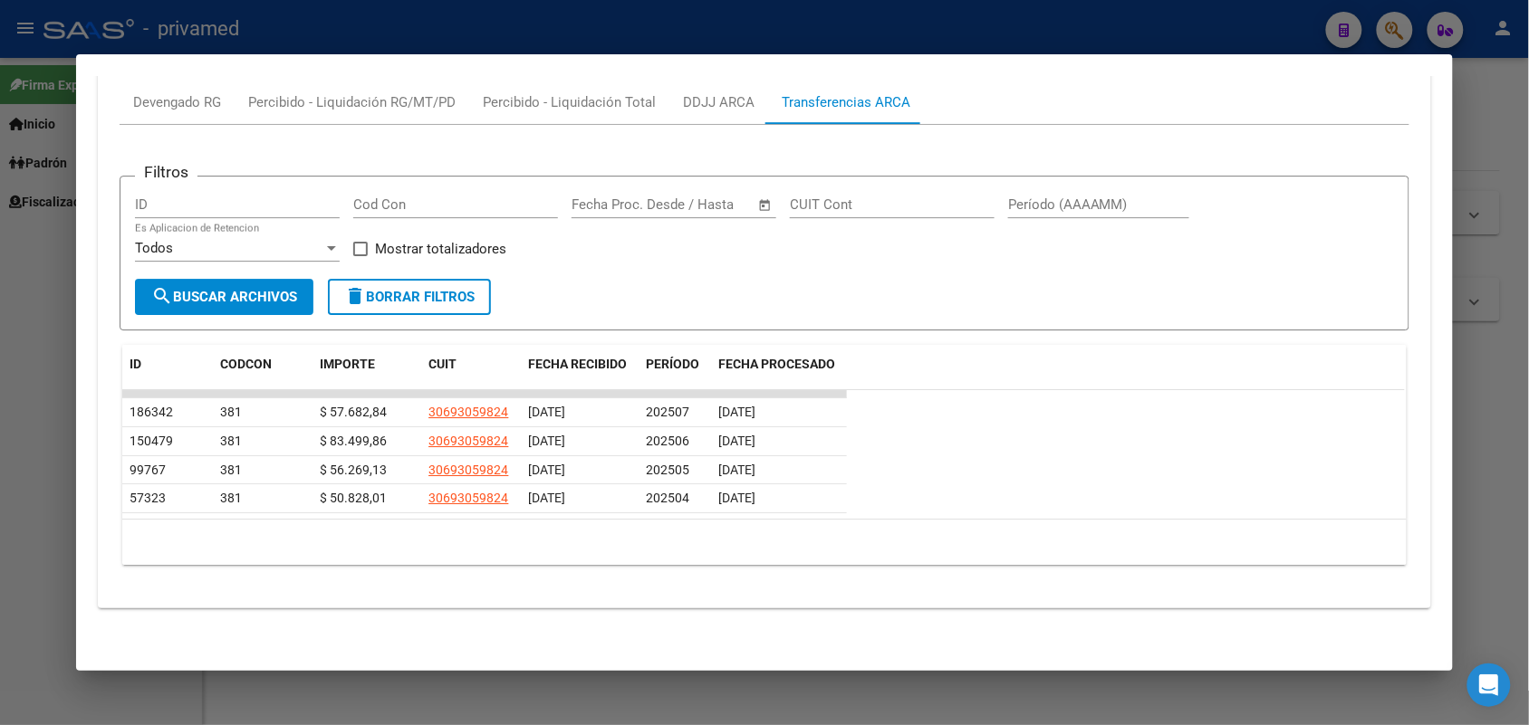  I want to click on button: Buscar Archivos, so click(224, 297).